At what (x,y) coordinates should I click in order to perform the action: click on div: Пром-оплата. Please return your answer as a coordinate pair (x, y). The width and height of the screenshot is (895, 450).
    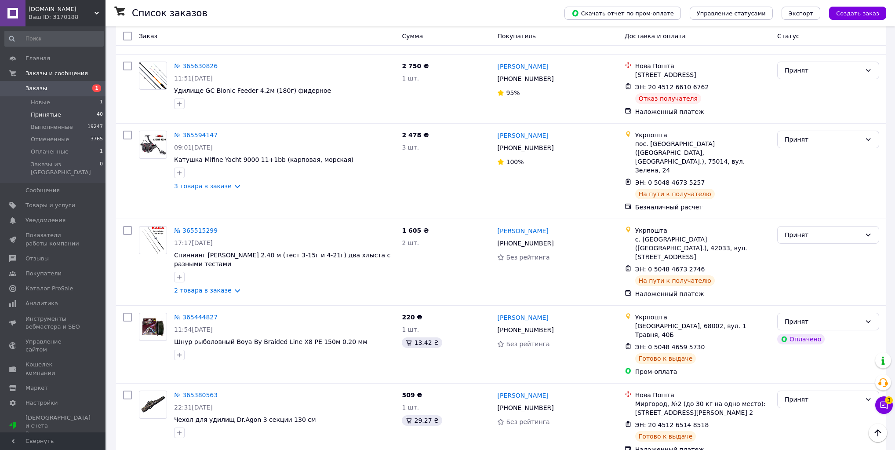
    Looking at the image, I should click on (703, 372).